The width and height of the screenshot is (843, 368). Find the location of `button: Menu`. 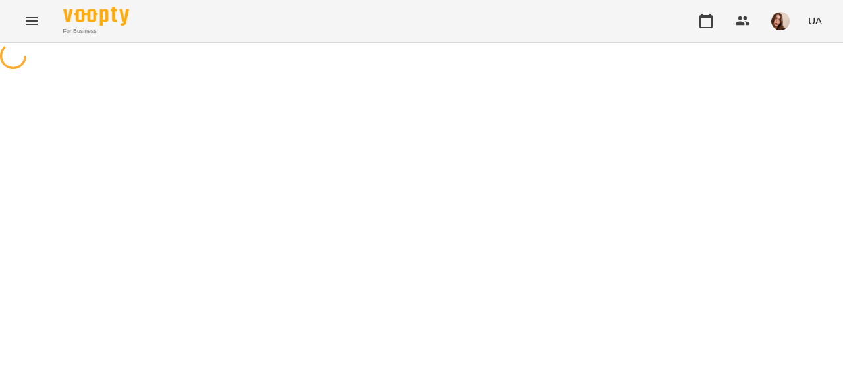

button: Menu is located at coordinates (32, 21).